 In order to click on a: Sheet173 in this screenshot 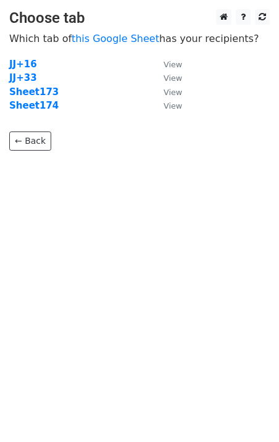, I will do `click(34, 92)`.